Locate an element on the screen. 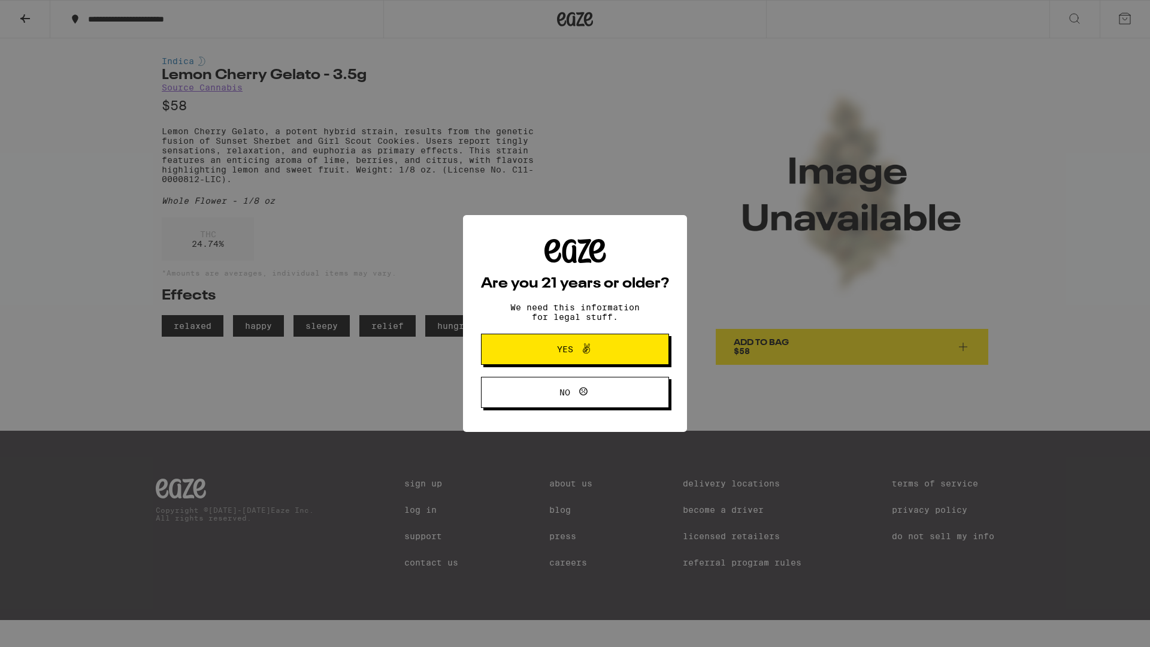  p: We need this information for legal stuff. is located at coordinates (575, 312).